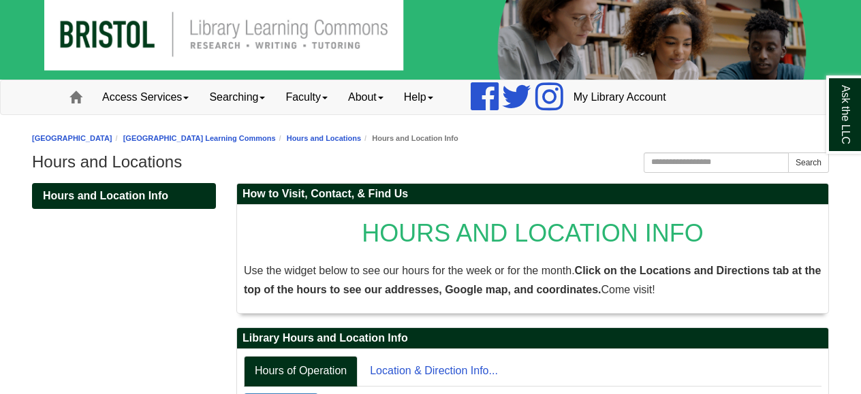  Describe the element at coordinates (620, 97) in the screenshot. I see `a: My Library Account` at that location.